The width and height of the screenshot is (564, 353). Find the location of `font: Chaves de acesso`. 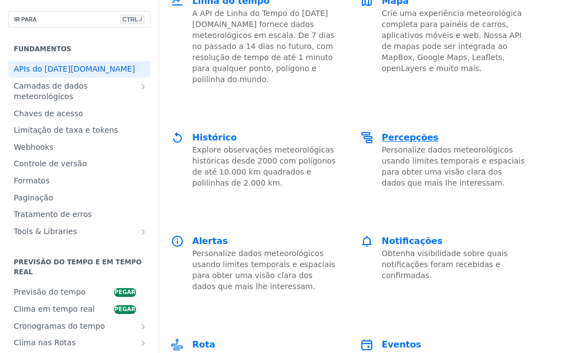

font: Chaves de acesso is located at coordinates (48, 113).